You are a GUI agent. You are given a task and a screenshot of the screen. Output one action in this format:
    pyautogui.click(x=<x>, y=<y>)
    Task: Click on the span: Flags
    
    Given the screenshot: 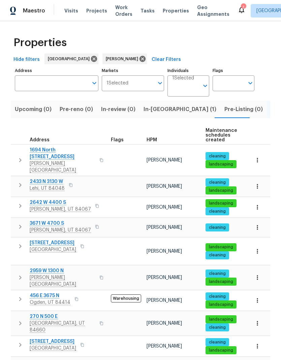 What is the action you would take?
    pyautogui.click(x=117, y=140)
    